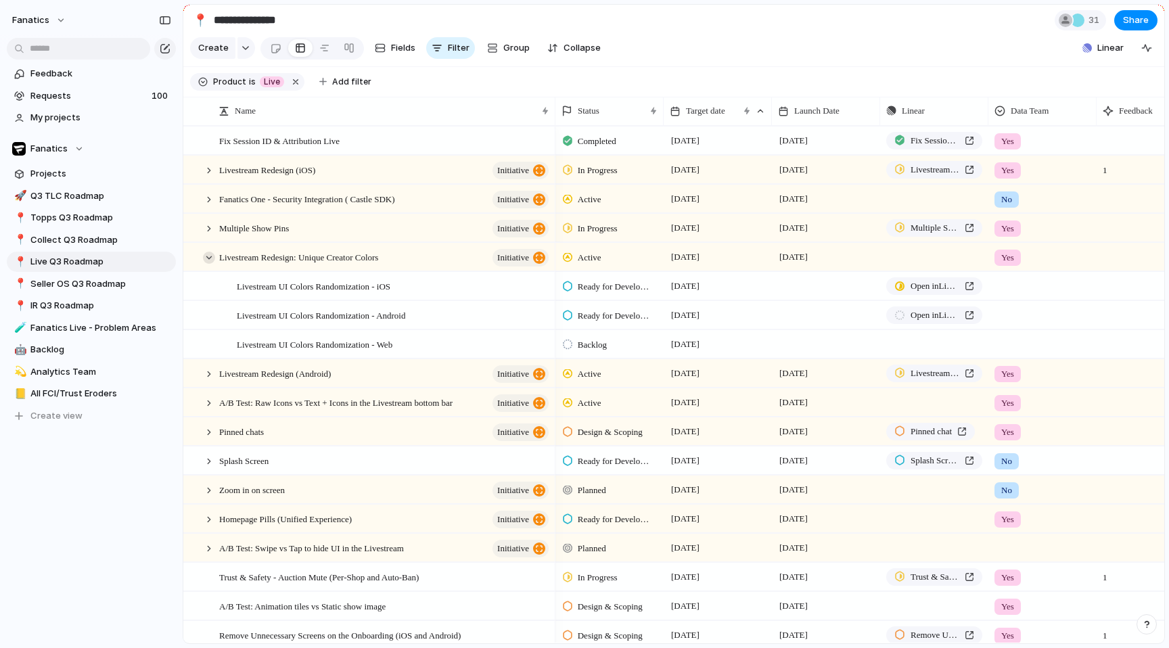  What do you see at coordinates (91, 196) in the screenshot?
I see `div: 🚀Q3 TLC Roadmap` at bounding box center [91, 196].